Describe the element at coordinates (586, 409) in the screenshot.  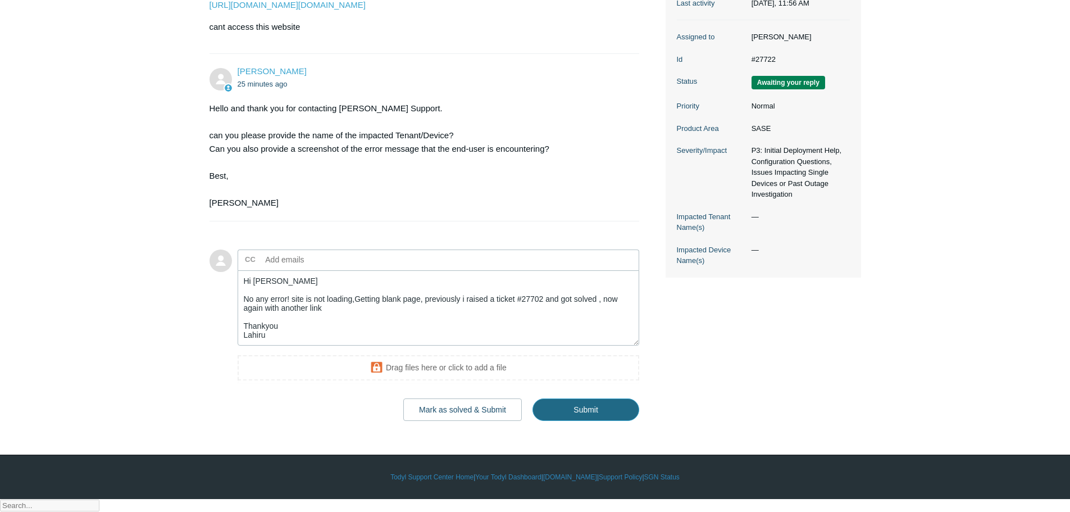
I see `input: Submit` at that location.